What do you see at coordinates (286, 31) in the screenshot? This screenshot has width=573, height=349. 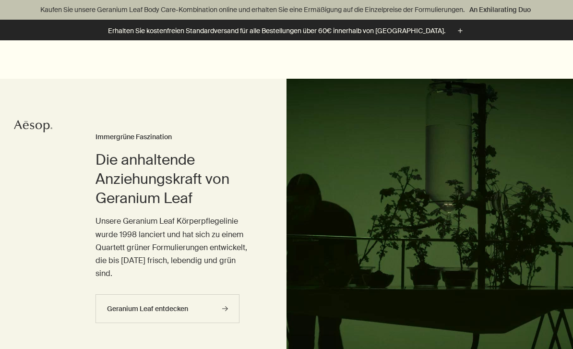 I see `button: Erhalten Sie kostenfreien Standardversand für alle Bestellungen über 60€ innerhalb von [GEOGRAPHI...` at bounding box center [286, 31].